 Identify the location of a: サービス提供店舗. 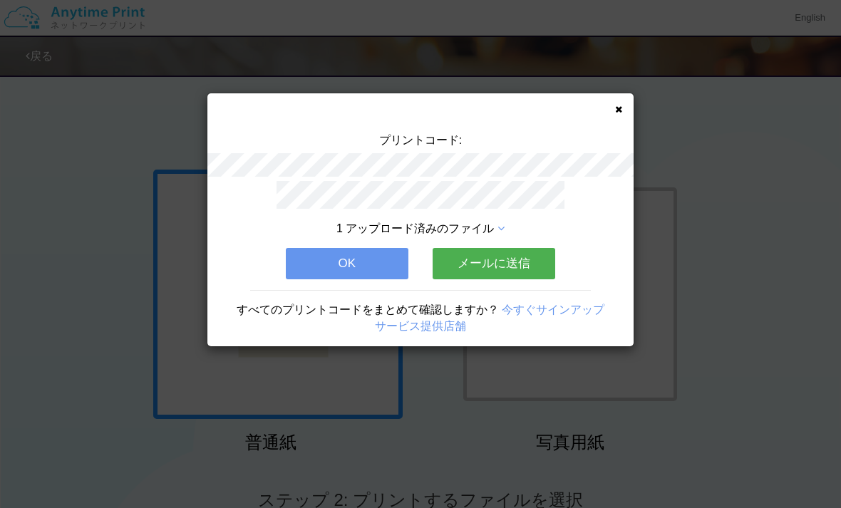
(421, 326).